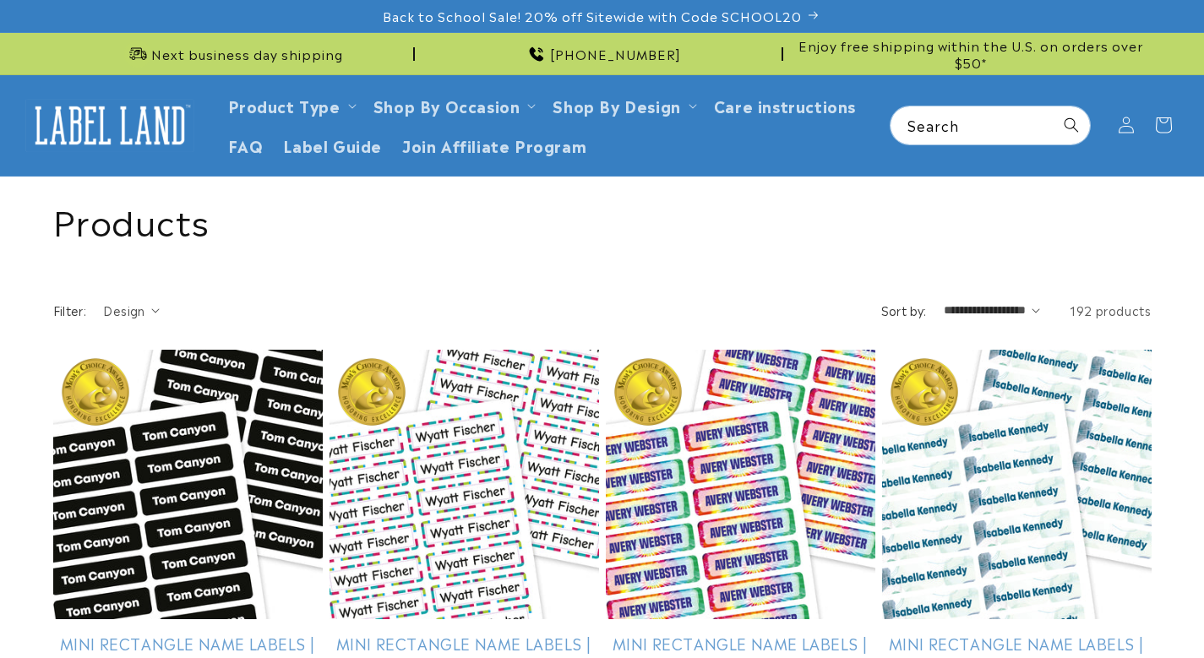 This screenshot has width=1204, height=658. What do you see at coordinates (616, 105) in the screenshot?
I see `a: Shop By Design` at bounding box center [616, 105].